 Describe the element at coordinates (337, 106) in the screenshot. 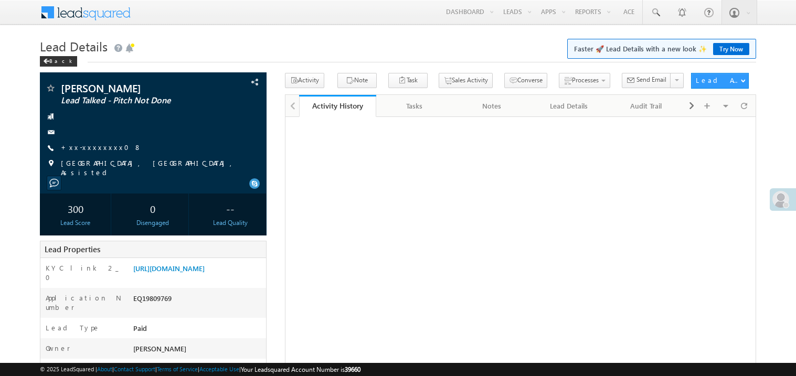

I see `a: Activity History` at that location.